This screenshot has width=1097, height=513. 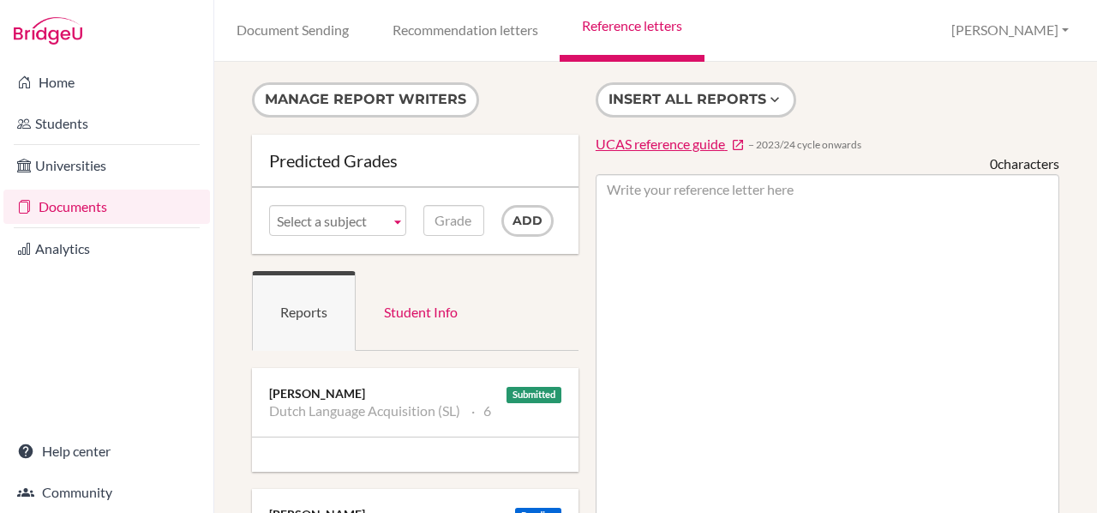 What do you see at coordinates (106, 492) in the screenshot?
I see `a: Community` at bounding box center [106, 492].